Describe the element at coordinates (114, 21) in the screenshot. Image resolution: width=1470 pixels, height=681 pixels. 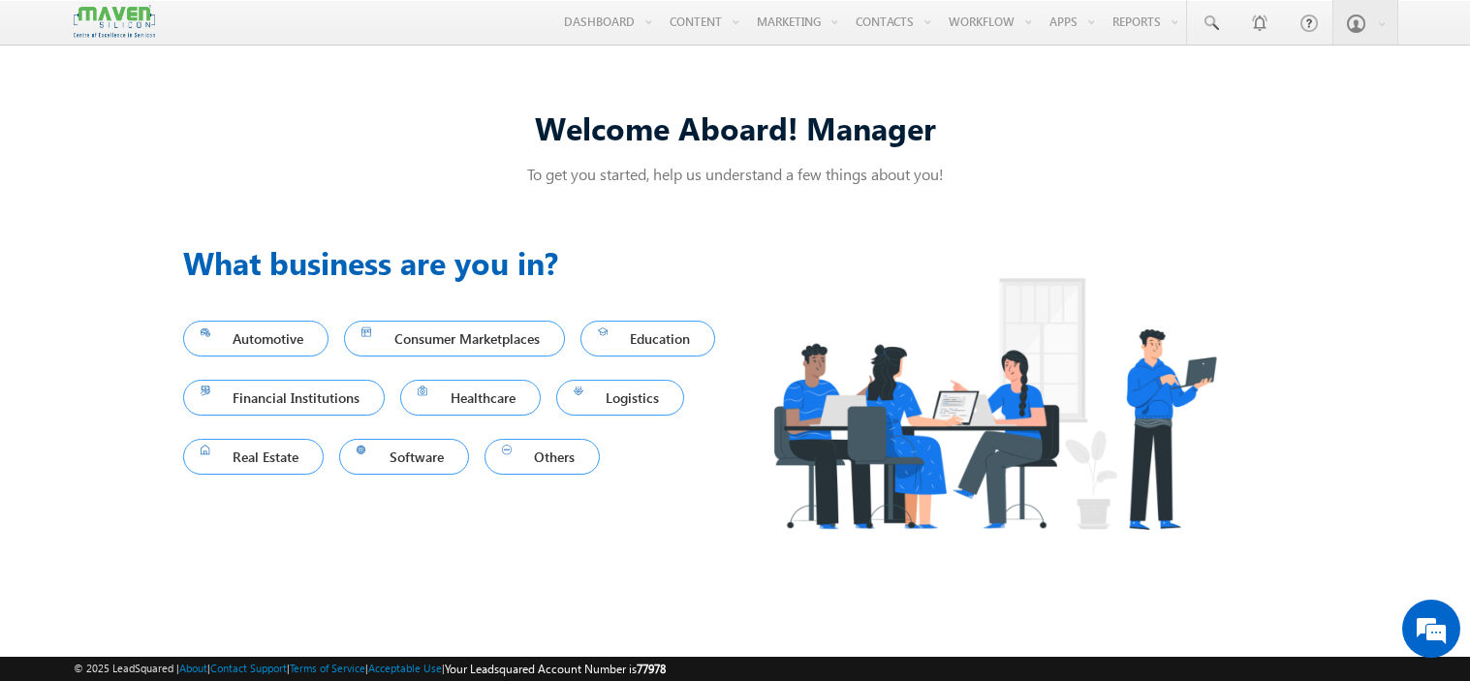
I see `img: Custom Logo` at that location.